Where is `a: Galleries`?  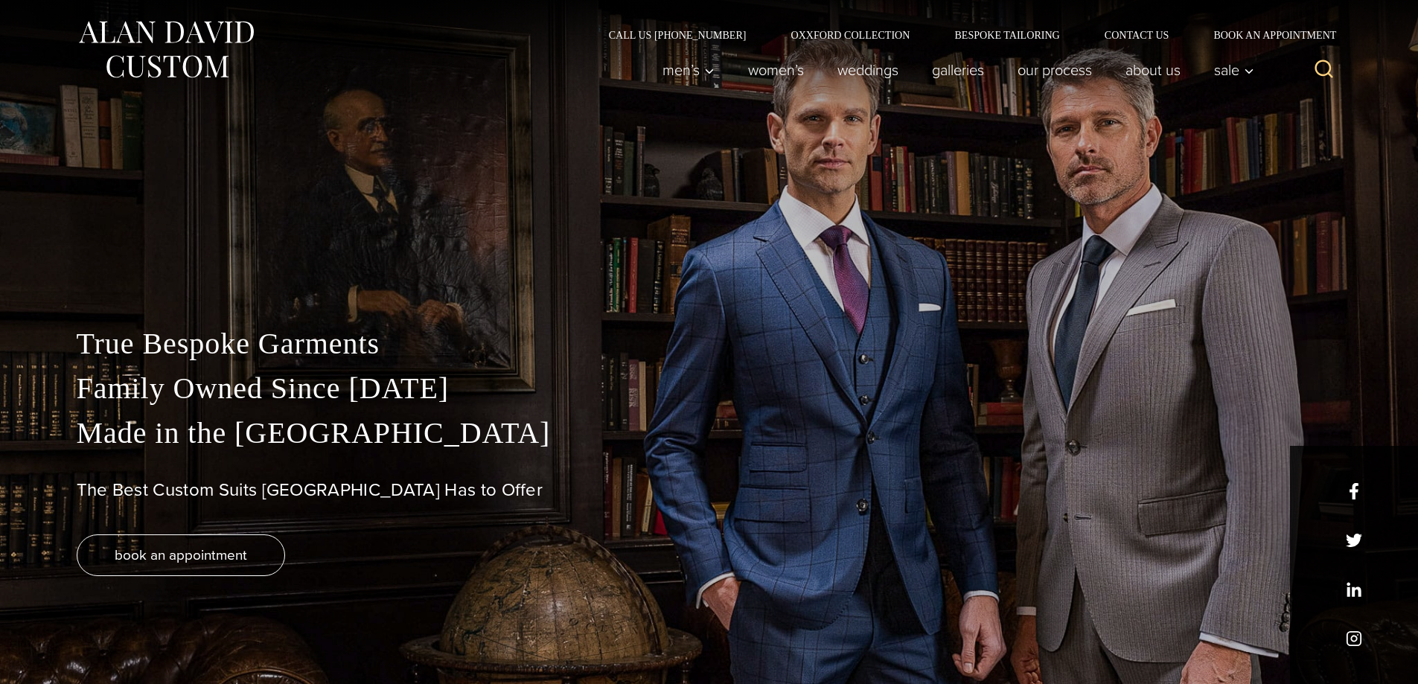 a: Galleries is located at coordinates (958, 70).